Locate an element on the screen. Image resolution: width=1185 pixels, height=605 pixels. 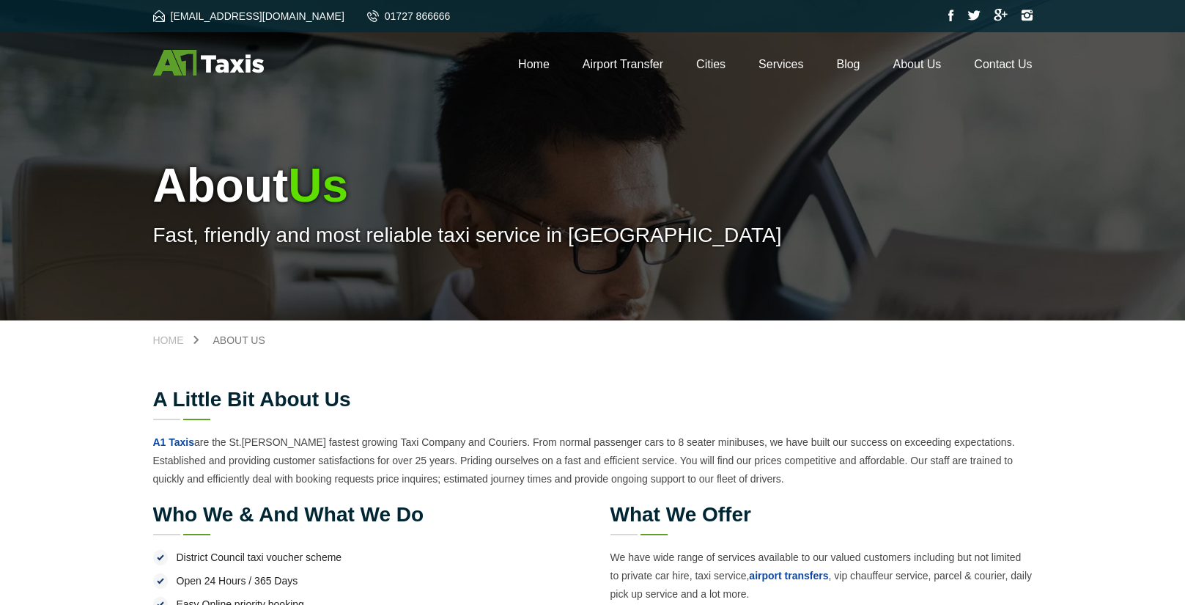
a: Services is located at coordinates (781, 64).